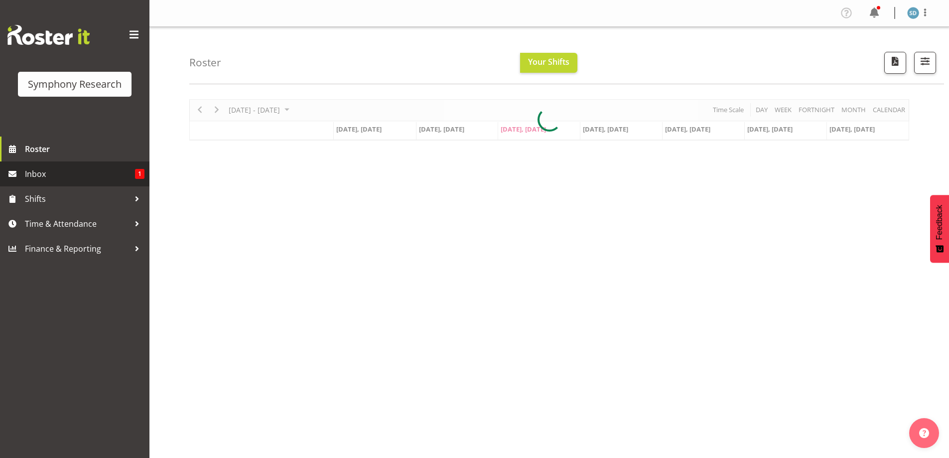 This screenshot has width=949, height=458. Describe the element at coordinates (549, 62) in the screenshot. I see `span: Your Shifts` at that location.